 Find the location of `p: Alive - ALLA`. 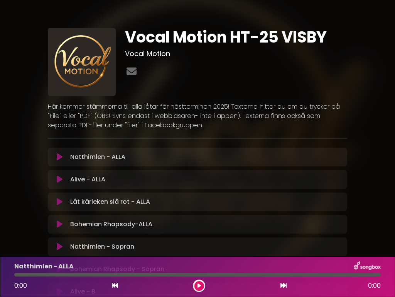

p: Alive - ALLA is located at coordinates (88, 179).